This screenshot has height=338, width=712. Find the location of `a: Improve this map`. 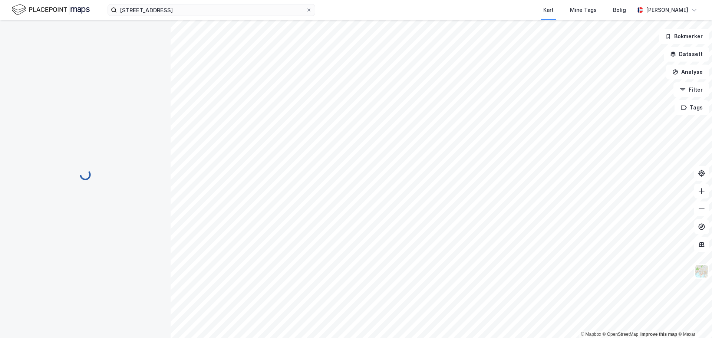

a: Improve this map is located at coordinates (658, 334).